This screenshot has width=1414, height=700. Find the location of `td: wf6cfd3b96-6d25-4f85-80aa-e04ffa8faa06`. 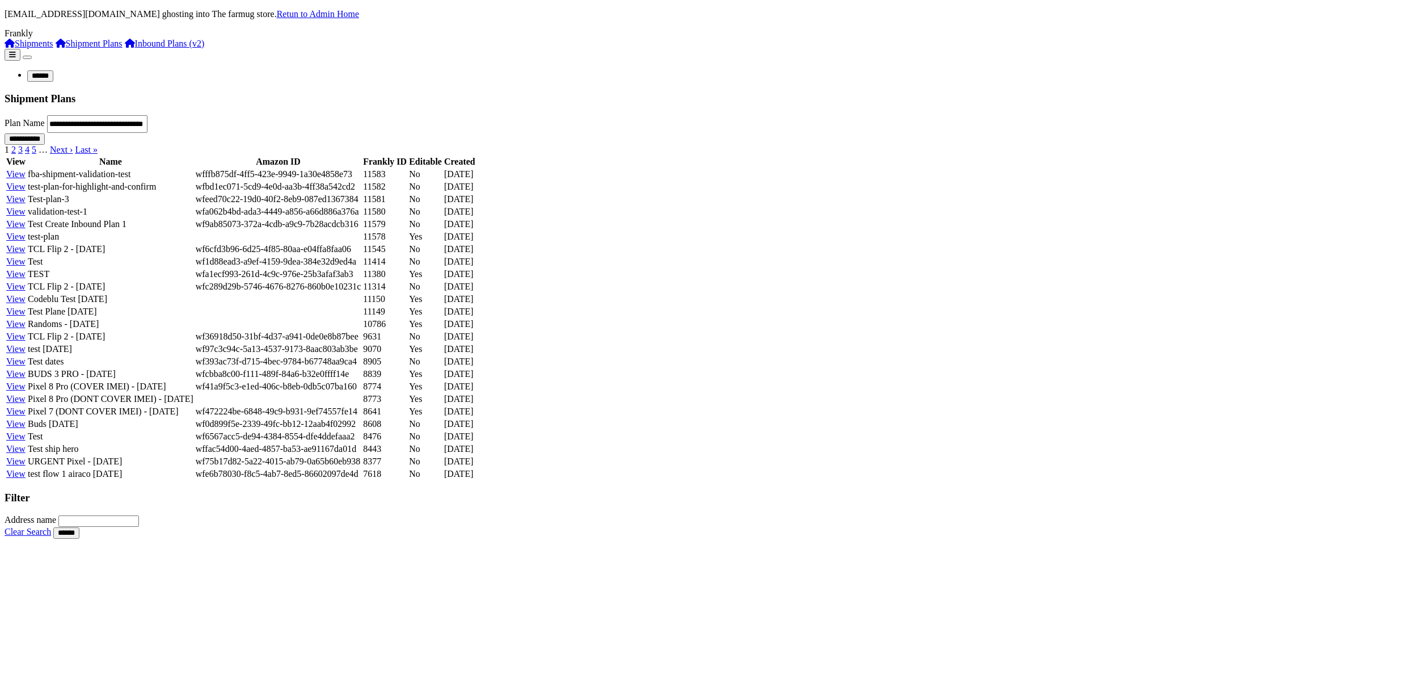

td: wf6cfd3b96-6d25-4f85-80aa-e04ffa8faa06 is located at coordinates (279, 249).